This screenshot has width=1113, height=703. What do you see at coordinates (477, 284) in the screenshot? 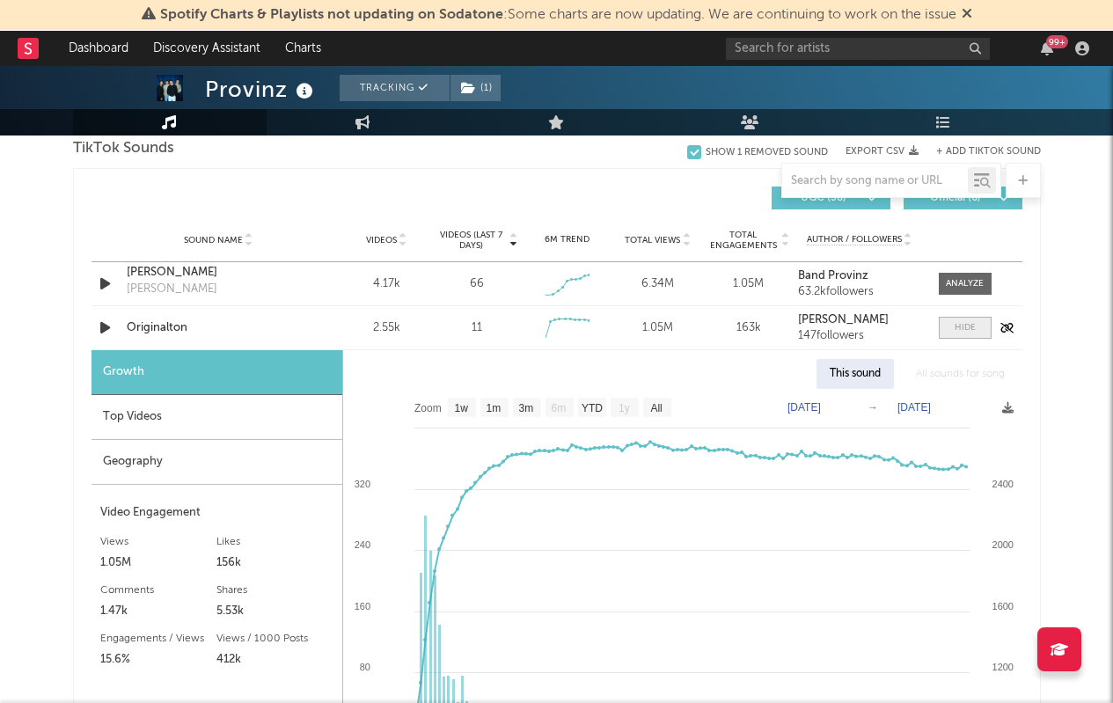
I see `div: 66` at bounding box center [477, 284].